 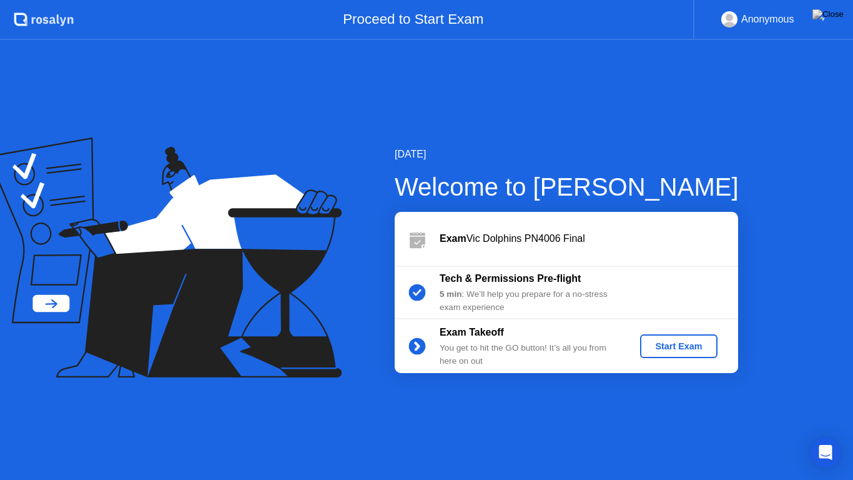 I want to click on b: Tech & Permissions Pre-flight, so click(x=510, y=278).